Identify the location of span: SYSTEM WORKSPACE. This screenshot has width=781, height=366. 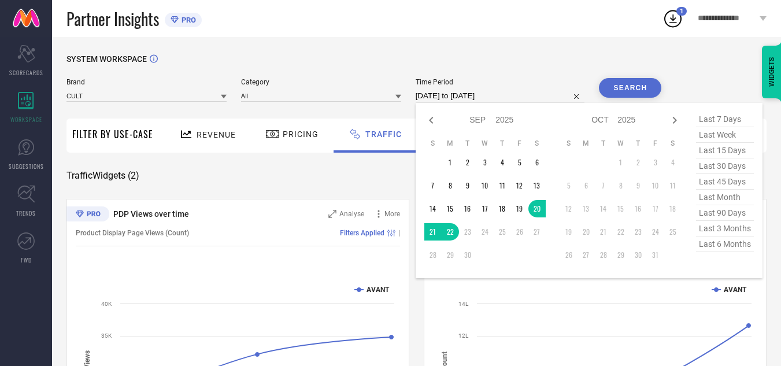
(106, 59).